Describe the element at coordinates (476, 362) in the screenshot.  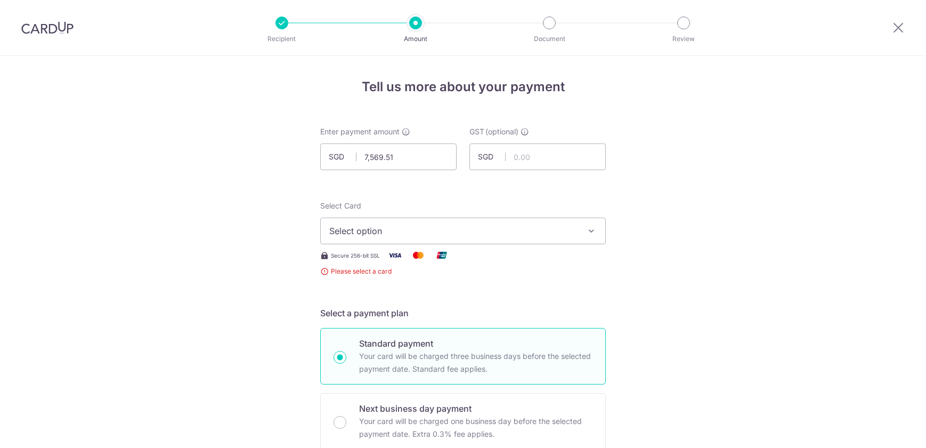
I see `p: Your card will be charged three business days before the selected payment date. Standard fee appl...` at that location.